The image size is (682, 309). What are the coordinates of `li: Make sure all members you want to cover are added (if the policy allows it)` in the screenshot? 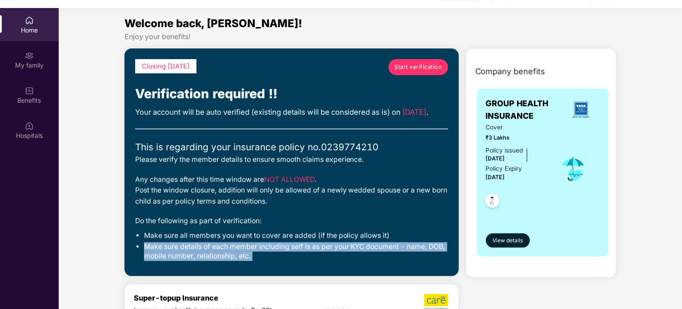 It's located at (296, 235).